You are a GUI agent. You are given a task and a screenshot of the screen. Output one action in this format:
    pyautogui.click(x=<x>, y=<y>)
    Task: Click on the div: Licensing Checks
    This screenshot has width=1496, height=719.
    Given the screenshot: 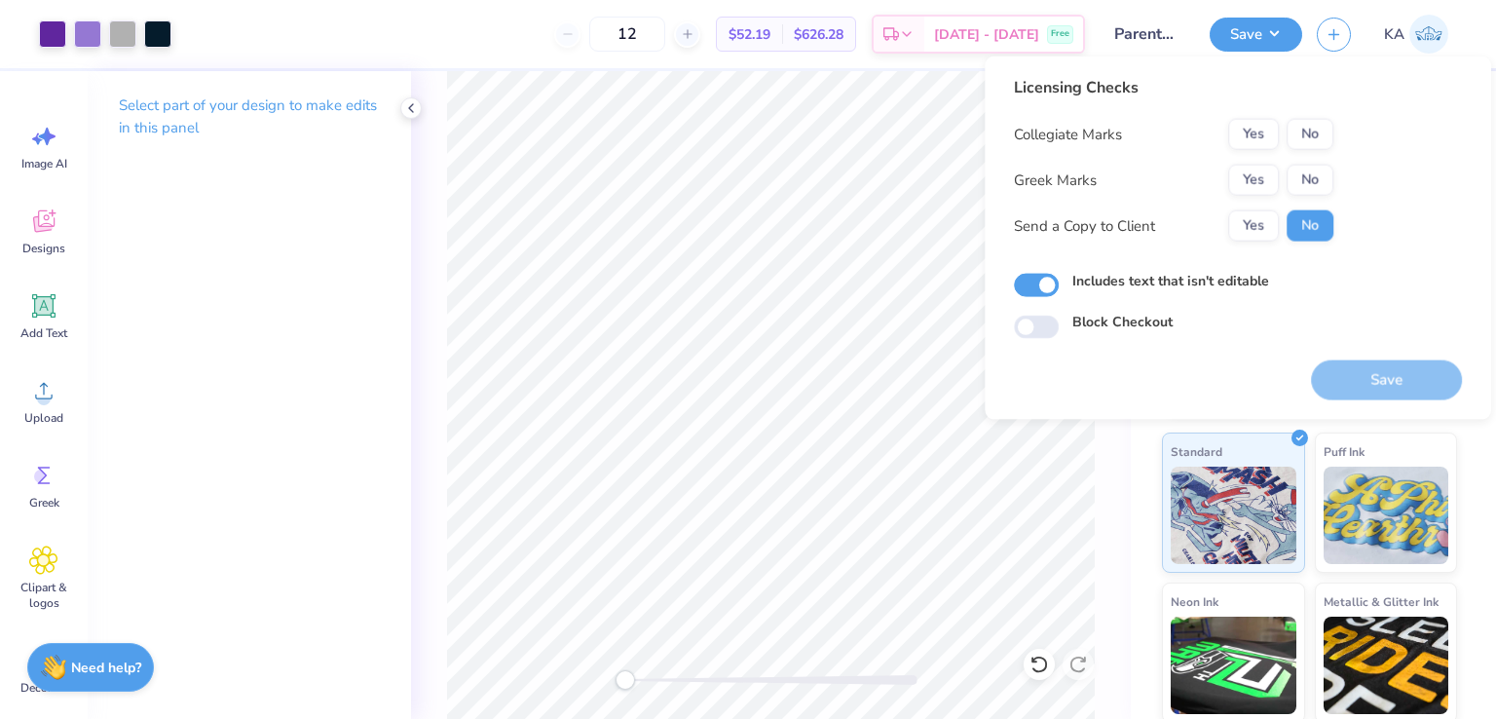 What is the action you would take?
    pyautogui.click(x=1173, y=88)
    